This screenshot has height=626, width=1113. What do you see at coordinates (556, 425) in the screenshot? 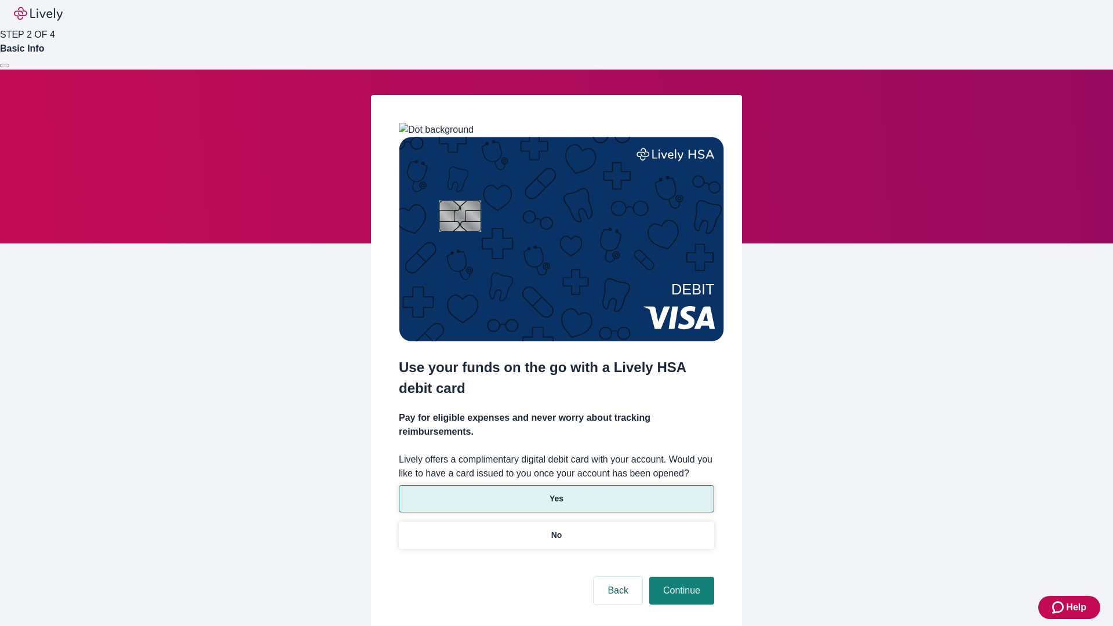
I see `h4: Pay for eligible expenses and never worry about tracking reimbursements.` at bounding box center [556, 425].